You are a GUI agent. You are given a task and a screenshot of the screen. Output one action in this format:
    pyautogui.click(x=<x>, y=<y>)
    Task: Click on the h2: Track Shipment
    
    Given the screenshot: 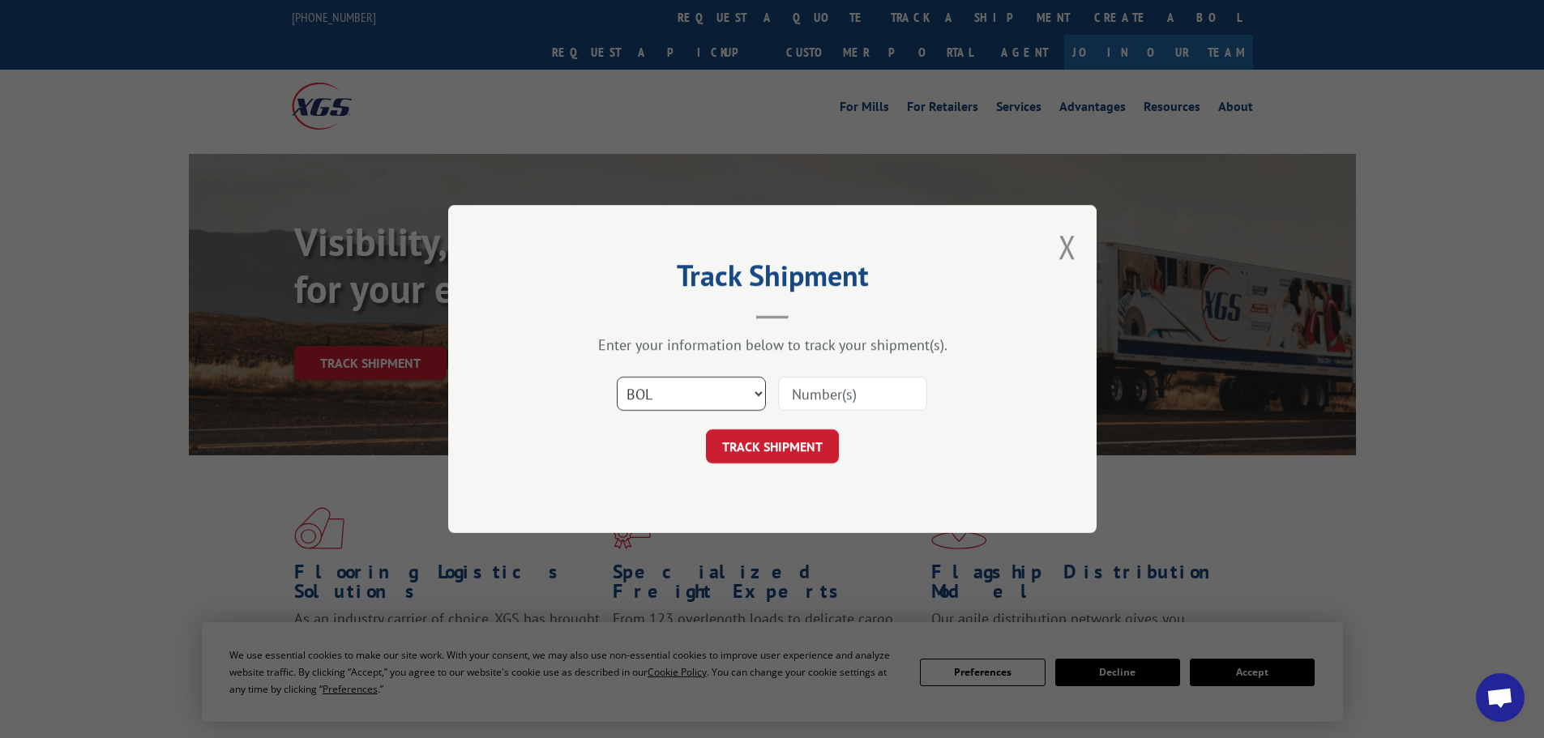 What is the action you would take?
    pyautogui.click(x=772, y=280)
    